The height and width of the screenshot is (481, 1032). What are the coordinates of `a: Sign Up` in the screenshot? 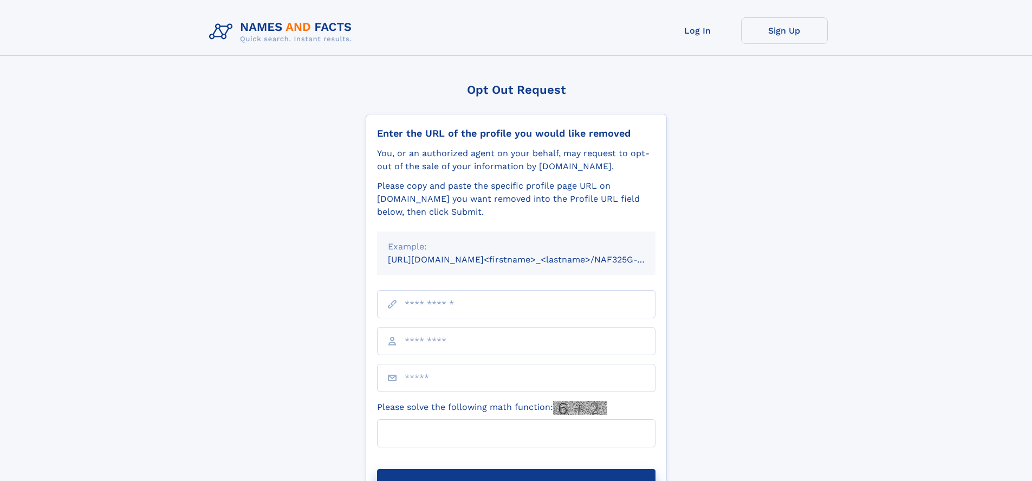 It's located at (784, 30).